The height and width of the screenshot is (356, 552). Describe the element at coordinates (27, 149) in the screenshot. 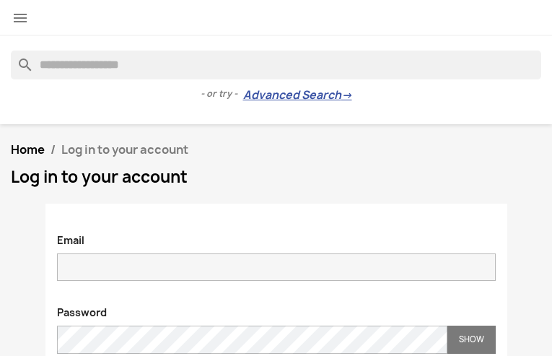

I see `span: Home` at that location.